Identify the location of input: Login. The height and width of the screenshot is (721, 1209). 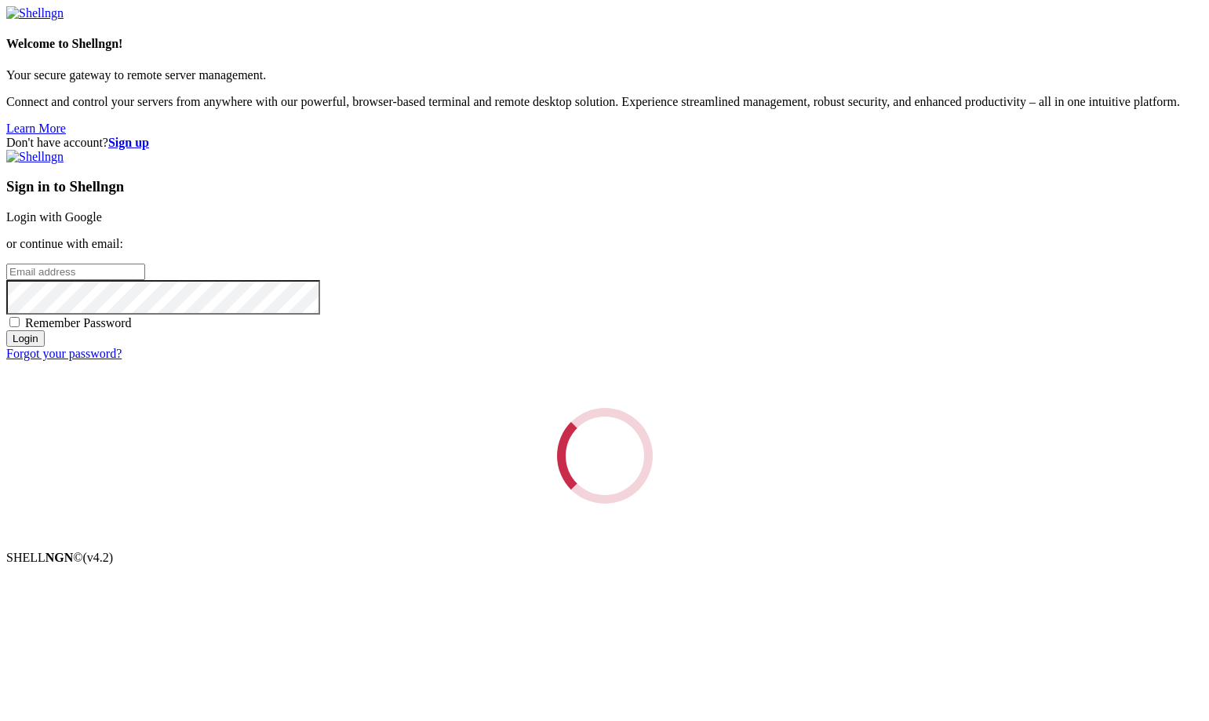
(25, 338).